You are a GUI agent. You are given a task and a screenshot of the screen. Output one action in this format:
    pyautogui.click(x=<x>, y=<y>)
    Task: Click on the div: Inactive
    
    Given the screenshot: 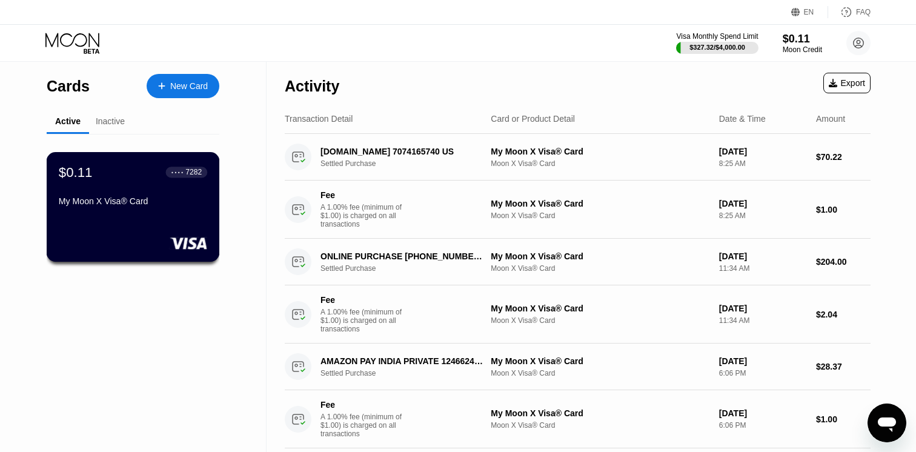 What is the action you would take?
    pyautogui.click(x=110, y=121)
    